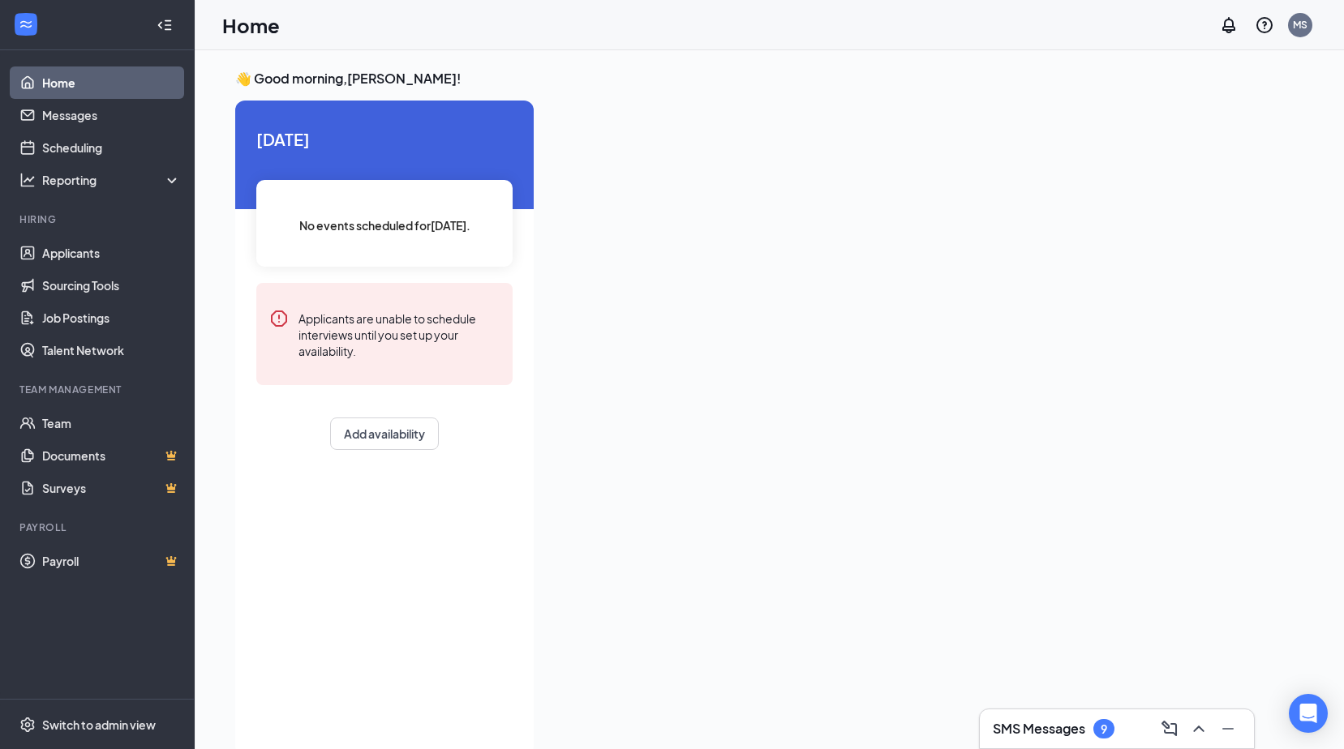 Image resolution: width=1344 pixels, height=749 pixels. I want to click on div: Hiring, so click(98, 219).